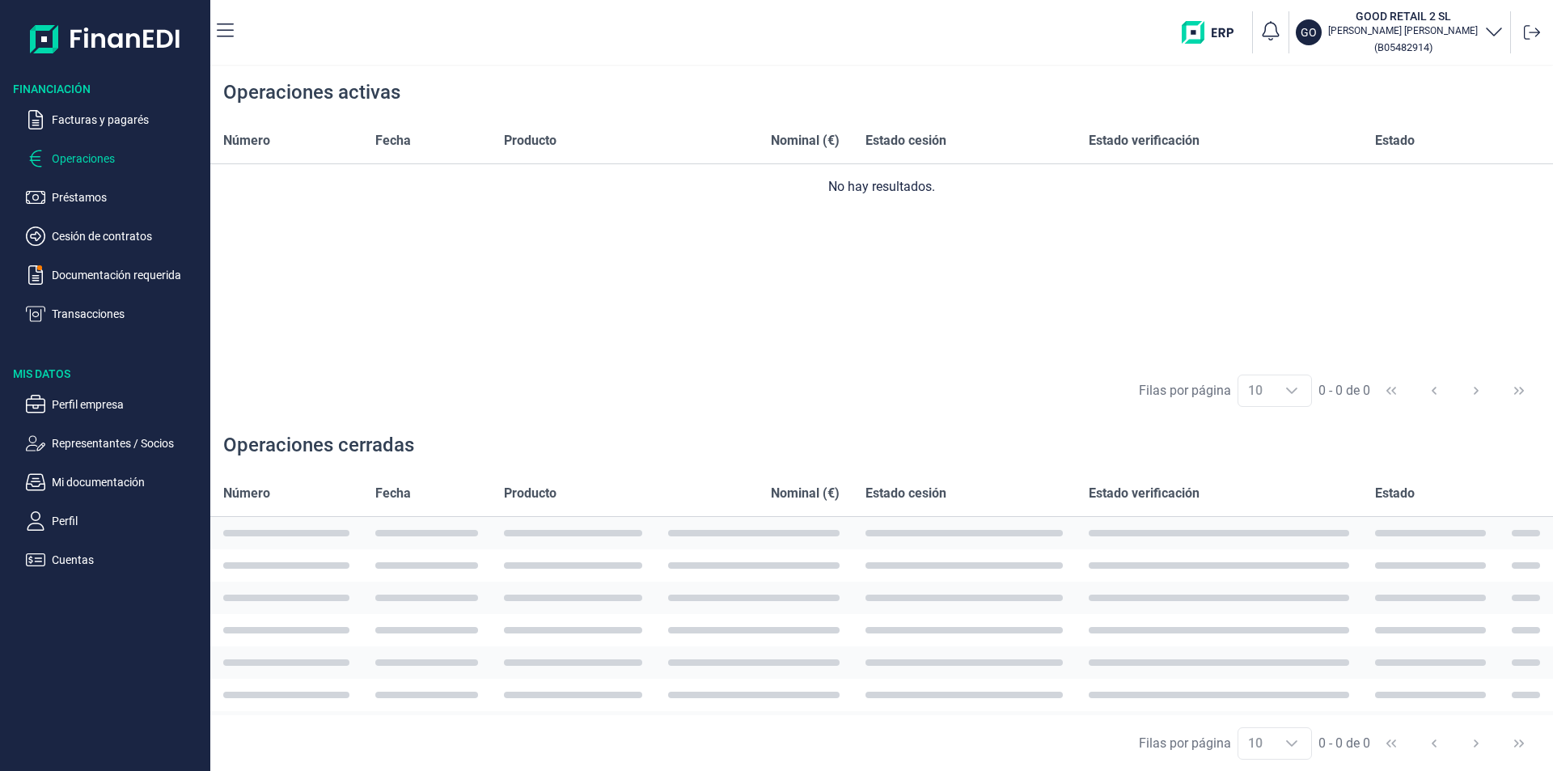 Image resolution: width=1553 pixels, height=771 pixels. I want to click on button: Operaciones, so click(115, 159).